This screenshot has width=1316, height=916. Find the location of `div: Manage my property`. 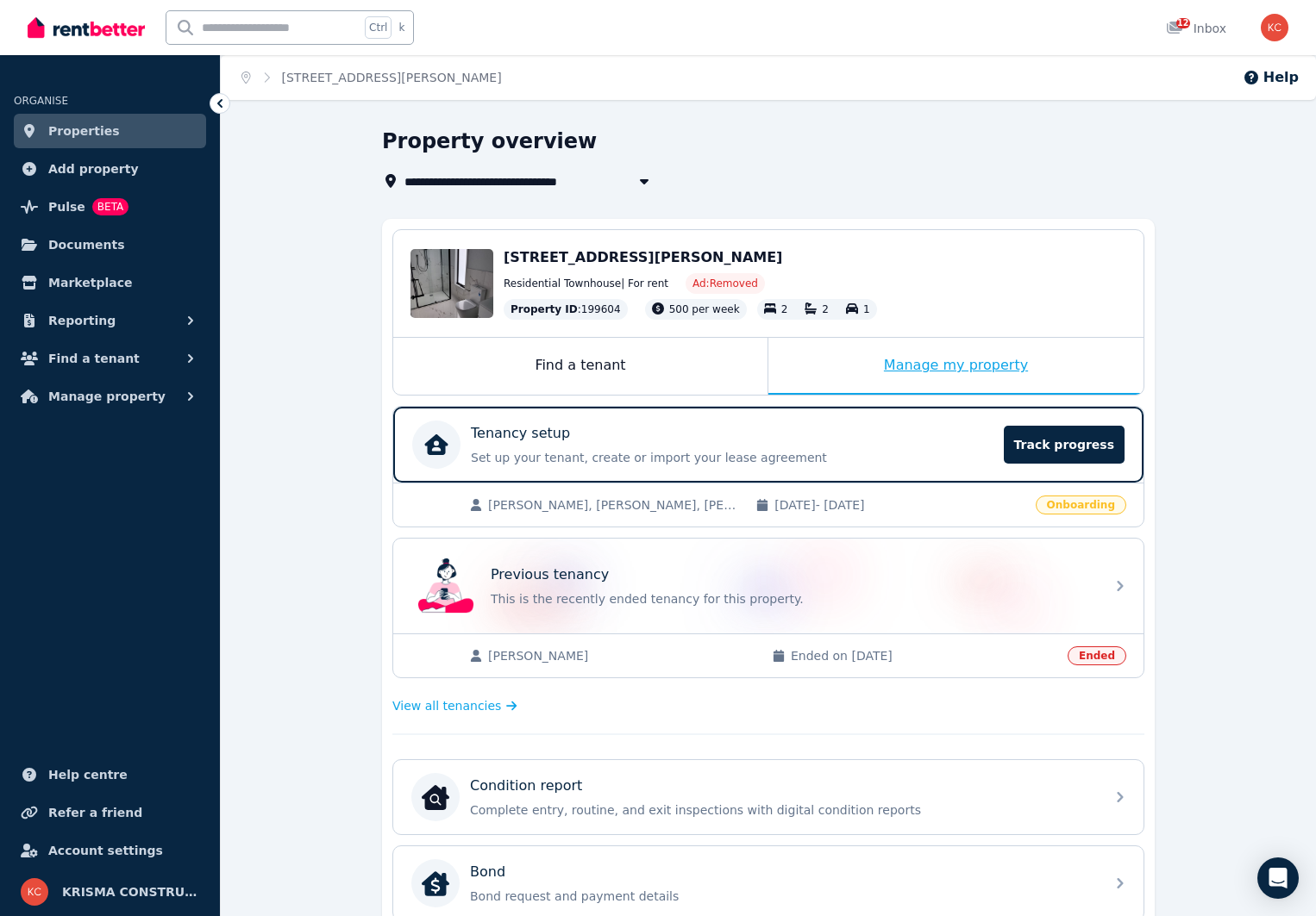

div: Manage my property is located at coordinates (956, 367).